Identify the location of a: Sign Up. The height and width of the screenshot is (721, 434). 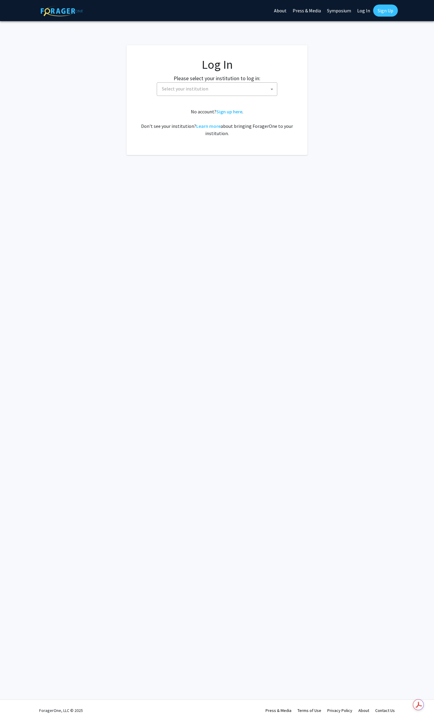
(386, 11).